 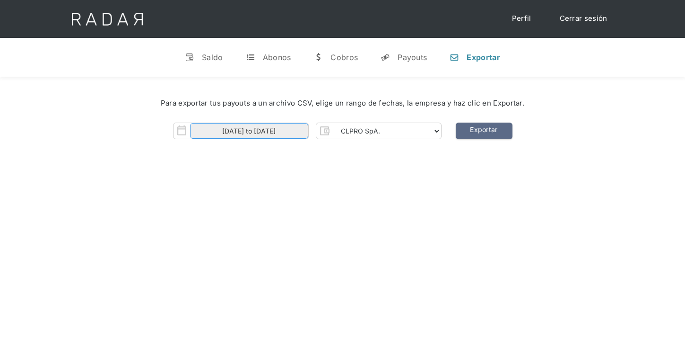 I want to click on div: t, so click(x=251, y=57).